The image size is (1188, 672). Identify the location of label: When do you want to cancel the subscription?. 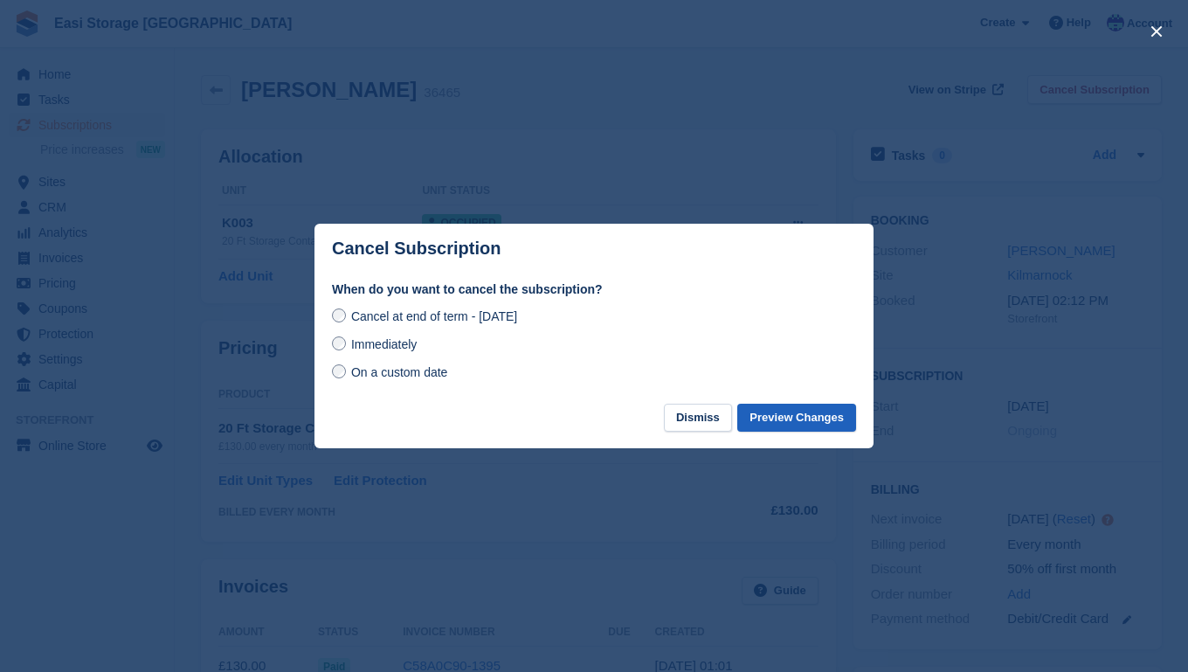
(594, 289).